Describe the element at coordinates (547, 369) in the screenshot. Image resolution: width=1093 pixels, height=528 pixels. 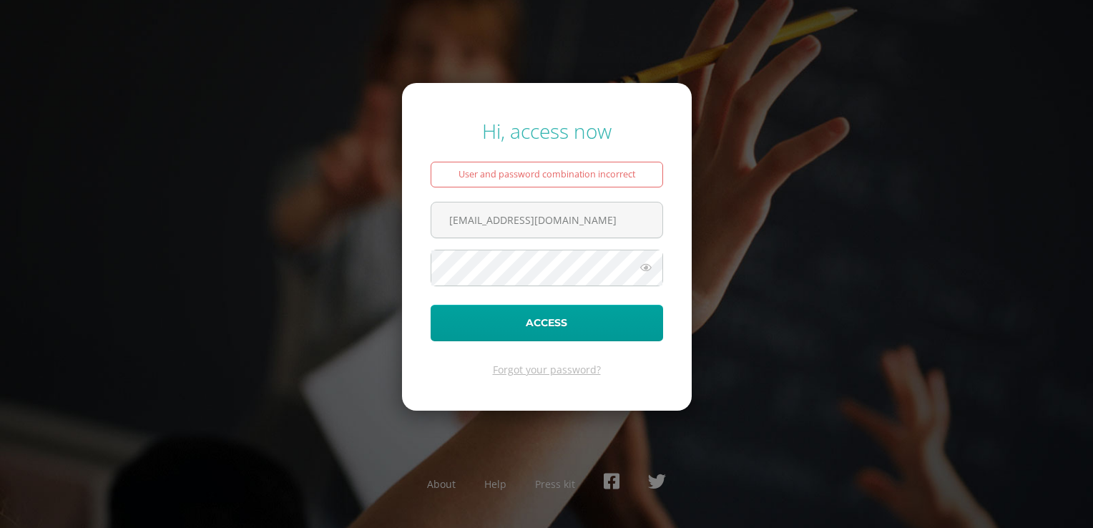
I see `a: Forgot your password?` at that location.